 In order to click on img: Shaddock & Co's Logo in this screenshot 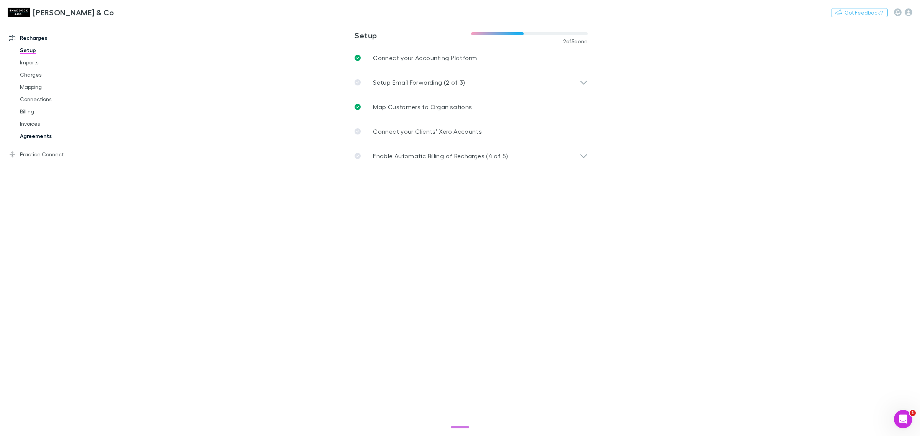, I will do `click(19, 12)`.